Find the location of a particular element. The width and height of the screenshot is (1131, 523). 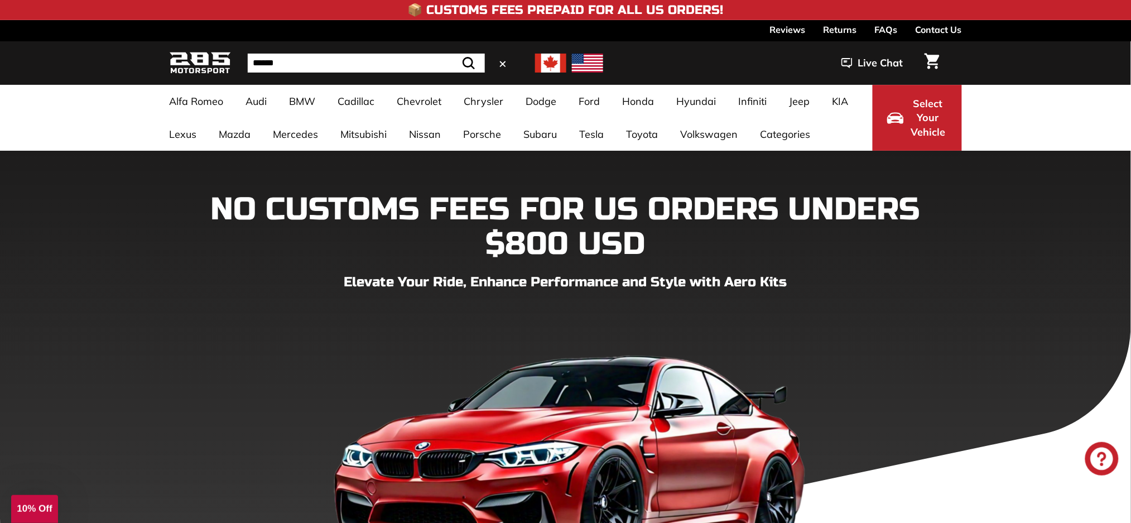

a: BMW is located at coordinates (302, 101).